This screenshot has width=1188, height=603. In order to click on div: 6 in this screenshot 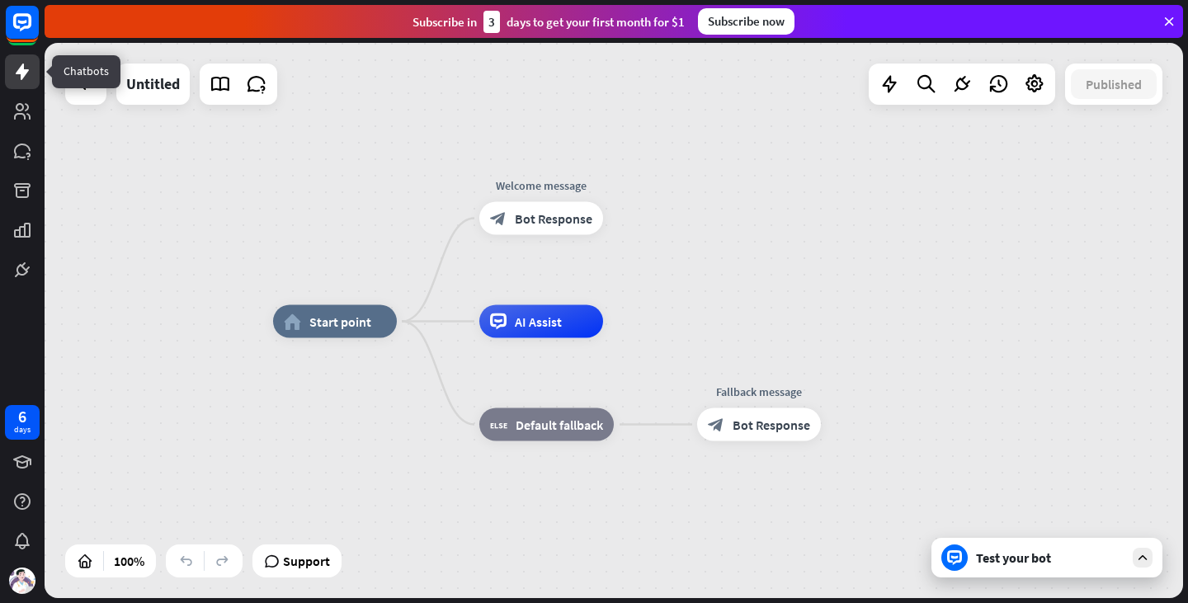, I will do `click(22, 417)`.